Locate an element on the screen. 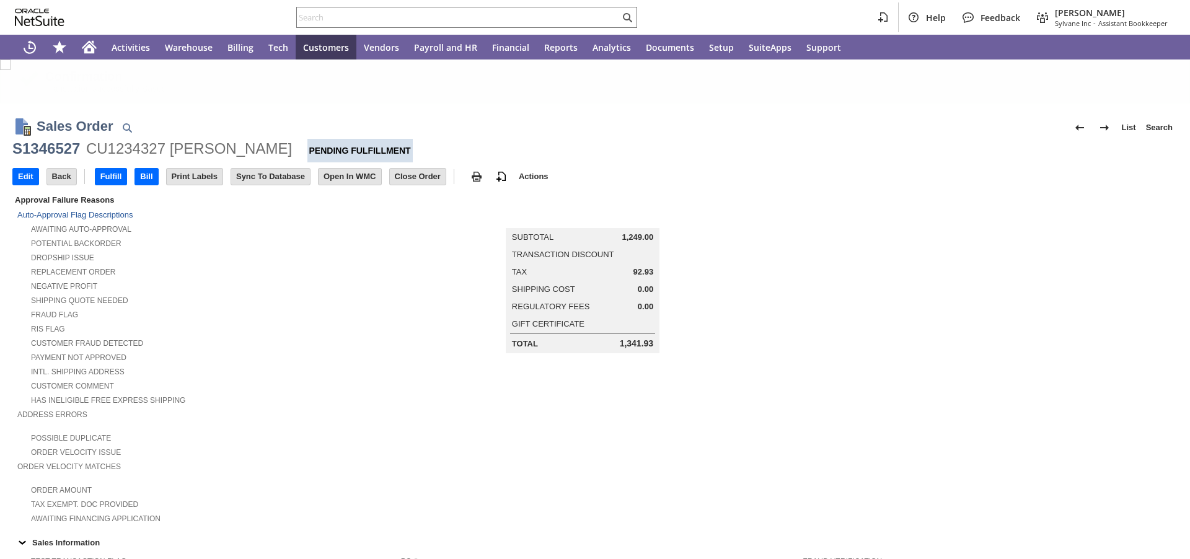 Image resolution: width=1190 pixels, height=559 pixels. a: Actions is located at coordinates (534, 176).